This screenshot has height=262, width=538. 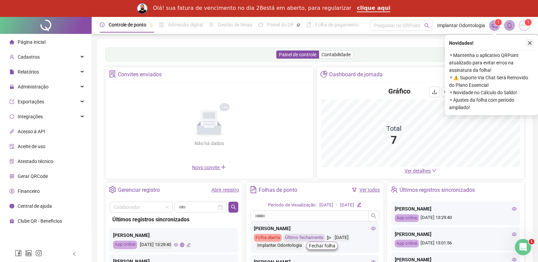 What do you see at coordinates (112, 190) in the screenshot?
I see `span: setting` at bounding box center [112, 190].